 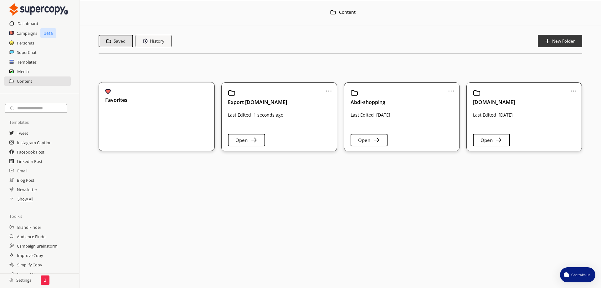 I want to click on a: Brand Finder, so click(x=29, y=227).